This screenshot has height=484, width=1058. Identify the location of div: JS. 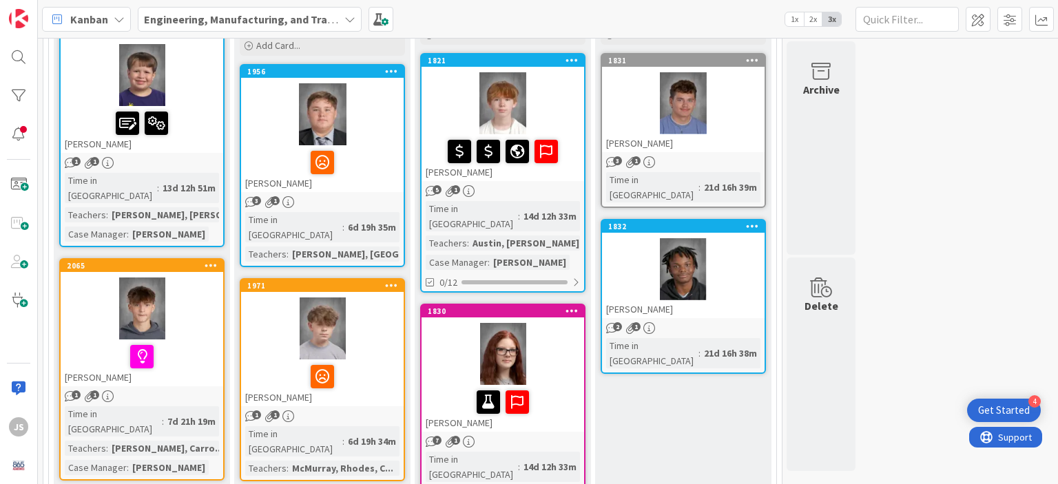
(19, 427).